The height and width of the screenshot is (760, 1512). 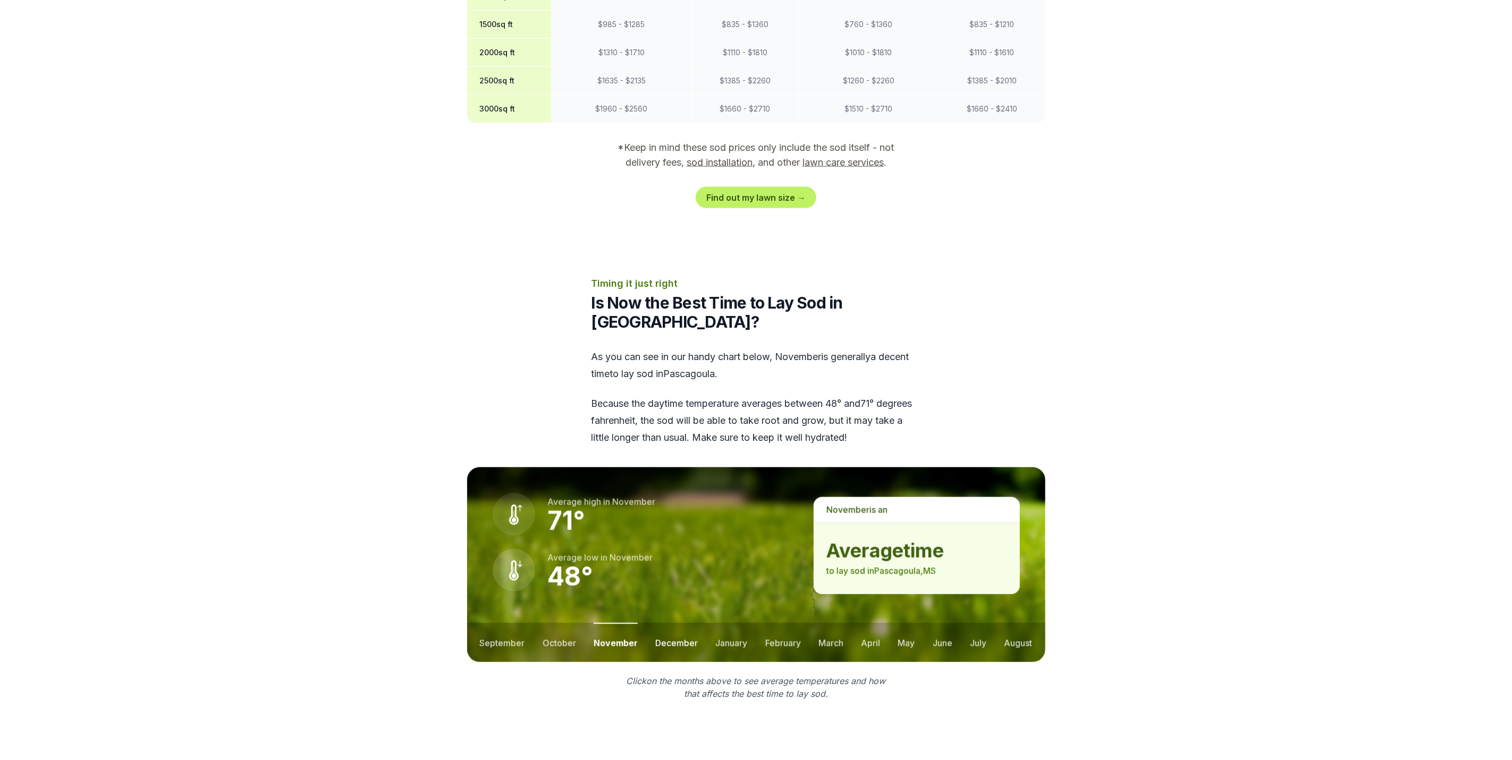 I want to click on button: may, so click(x=907, y=643).